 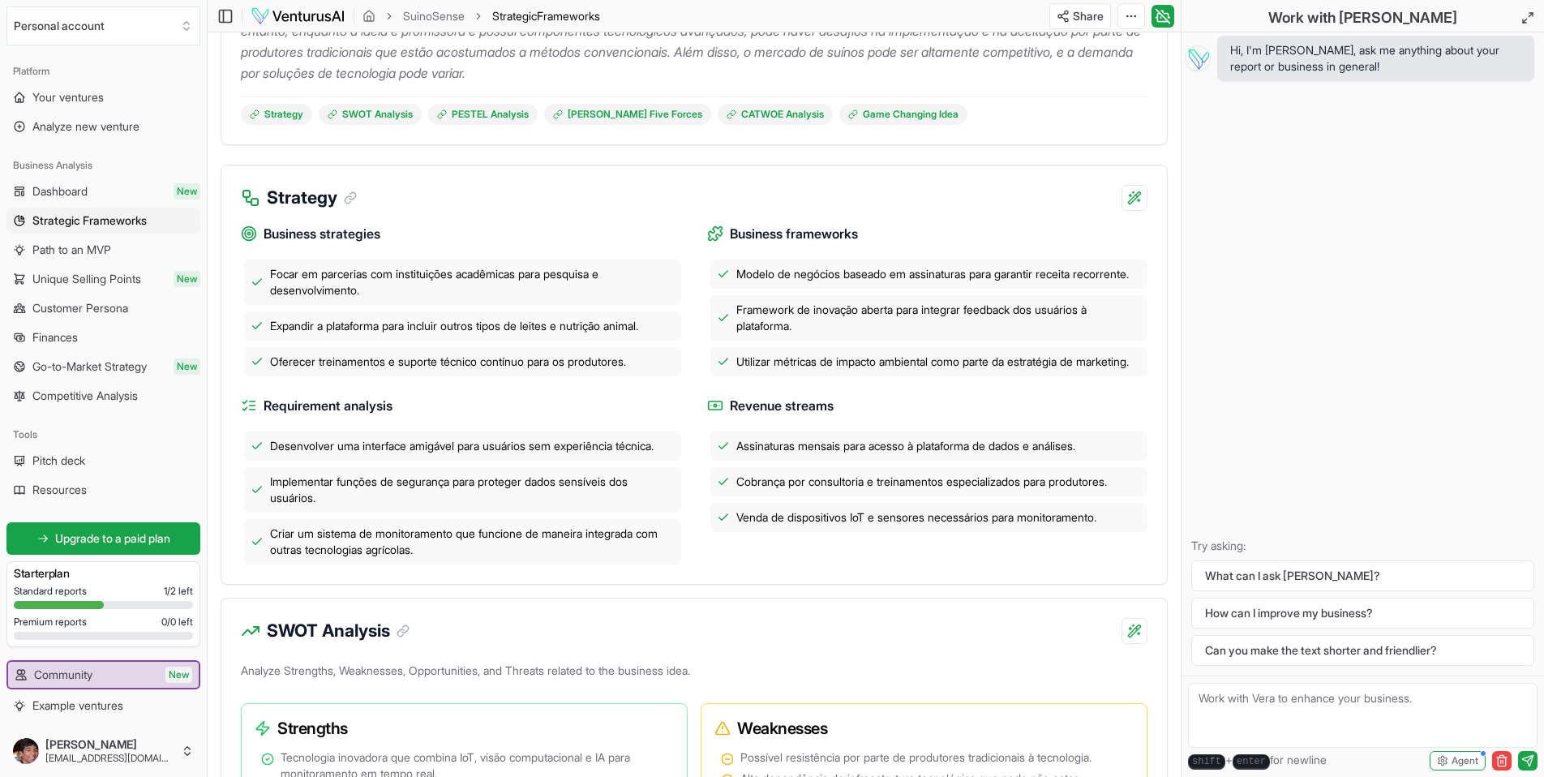 I want to click on a: Go-to-Market StrategyNew, so click(x=103, y=366).